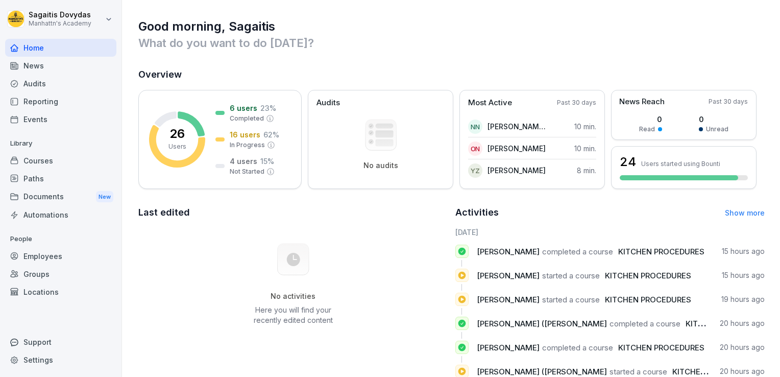  What do you see at coordinates (271, 134) in the screenshot?
I see `p: 62 %` at bounding box center [271, 134].